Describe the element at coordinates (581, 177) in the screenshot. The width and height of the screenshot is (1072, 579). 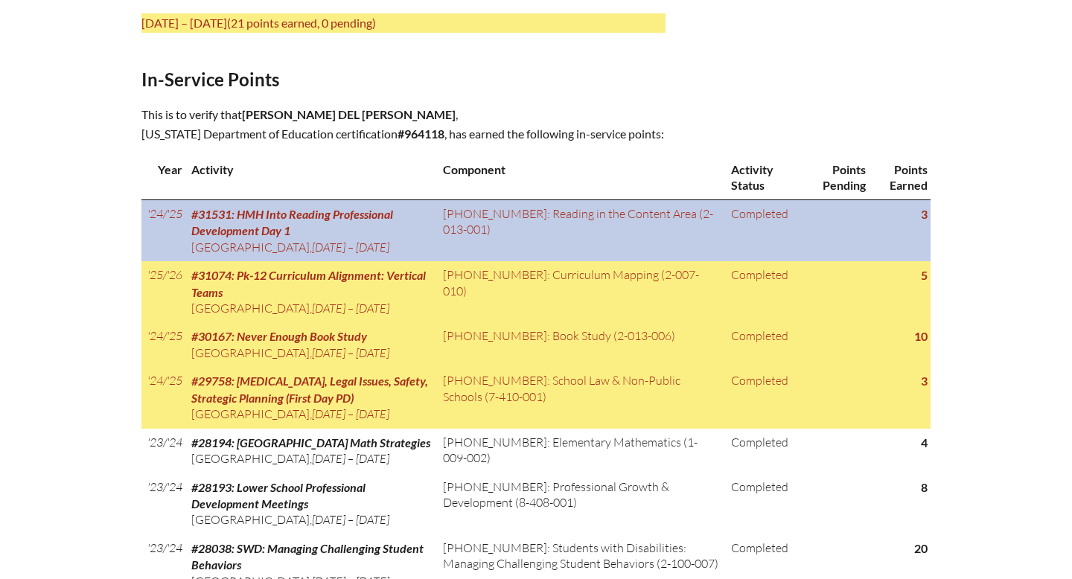
I see `th: Component` at that location.